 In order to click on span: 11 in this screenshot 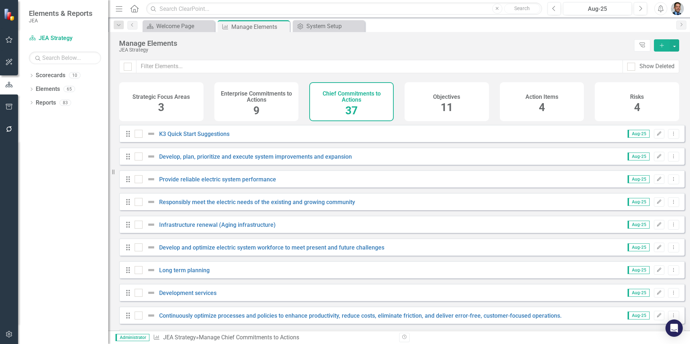, I will do `click(447, 107)`.